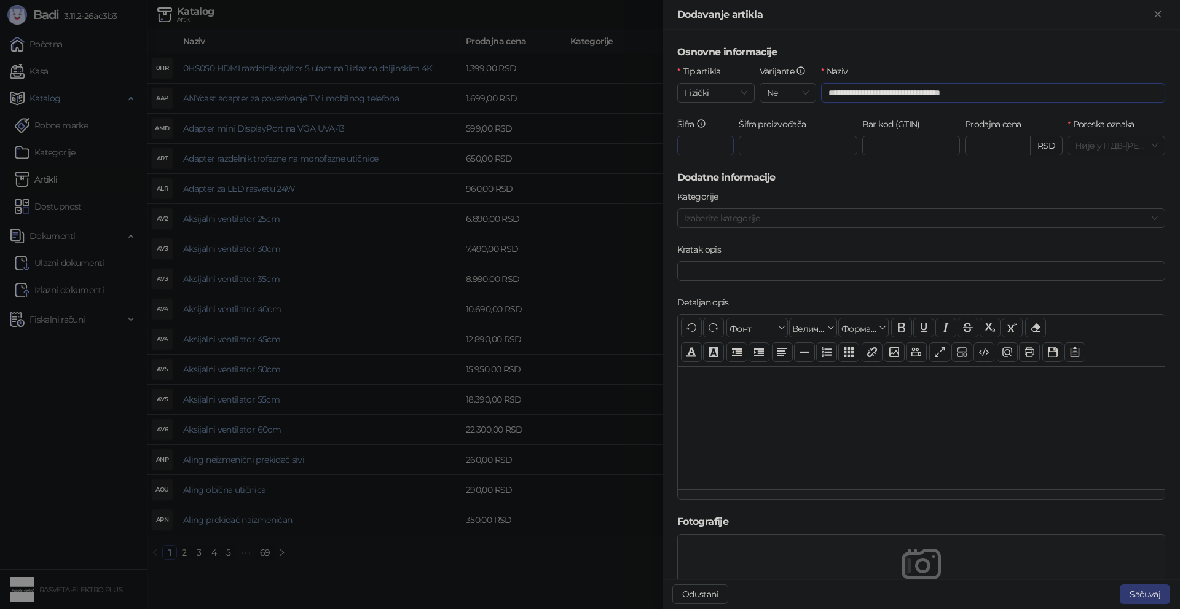 The width and height of the screenshot is (1180, 609). What do you see at coordinates (696, 124) in the screenshot?
I see `label: Šifra` at bounding box center [696, 124].